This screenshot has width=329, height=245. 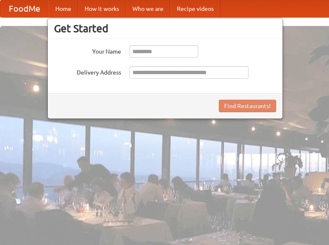 What do you see at coordinates (165, 28) in the screenshot?
I see `h3: Get Started` at bounding box center [165, 28].